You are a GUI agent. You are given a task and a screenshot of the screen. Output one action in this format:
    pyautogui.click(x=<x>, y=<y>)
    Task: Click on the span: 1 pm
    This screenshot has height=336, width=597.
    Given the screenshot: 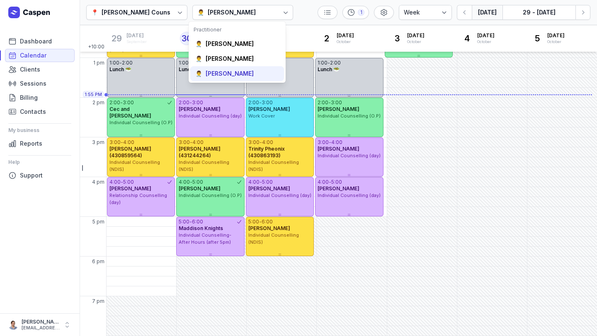 What is the action you would take?
    pyautogui.click(x=99, y=63)
    